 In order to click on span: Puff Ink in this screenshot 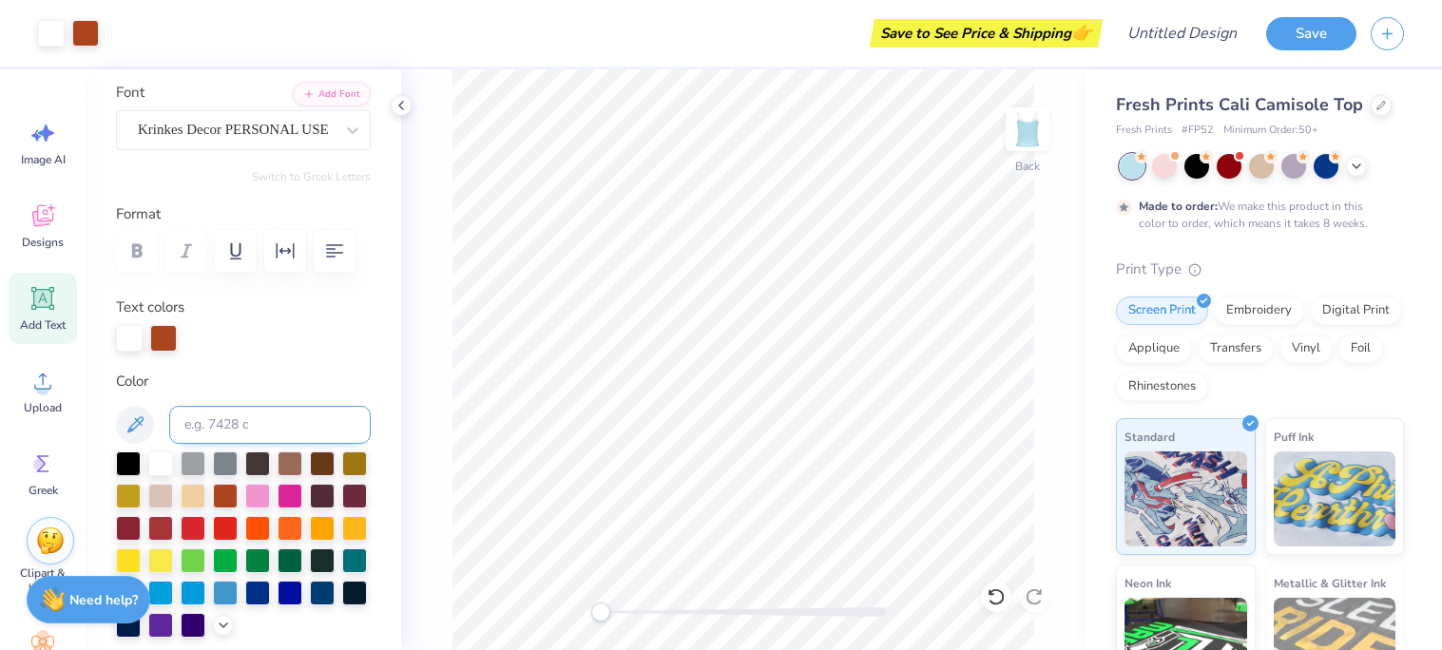, I will do `click(1293, 436)`.